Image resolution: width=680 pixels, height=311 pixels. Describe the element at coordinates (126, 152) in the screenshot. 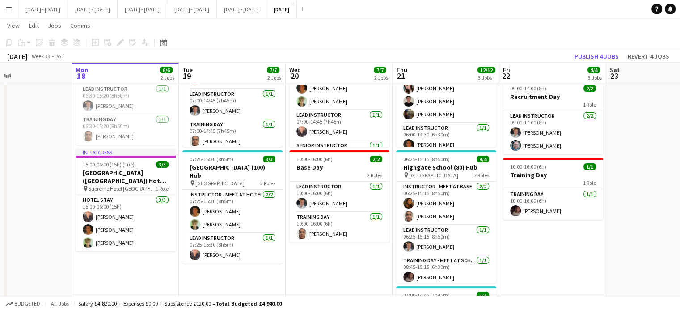

I see `div: In progress` at that location.